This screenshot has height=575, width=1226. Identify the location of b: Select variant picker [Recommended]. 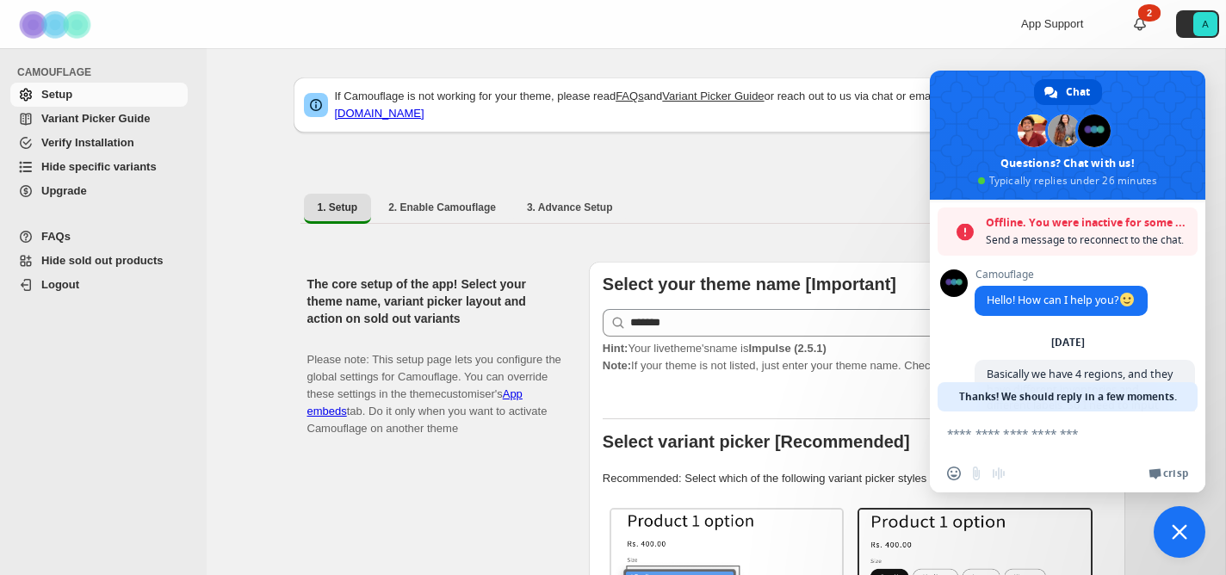
(756, 442).